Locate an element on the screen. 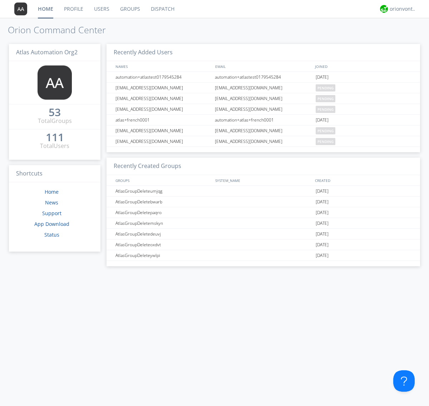 The width and height of the screenshot is (429, 406). h3: Recently Added Users is located at coordinates (263, 53).